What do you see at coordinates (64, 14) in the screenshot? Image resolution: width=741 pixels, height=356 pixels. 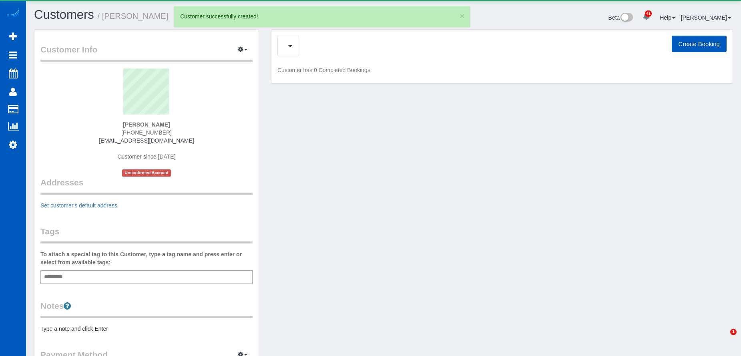 I see `a: Customers` at bounding box center [64, 14].